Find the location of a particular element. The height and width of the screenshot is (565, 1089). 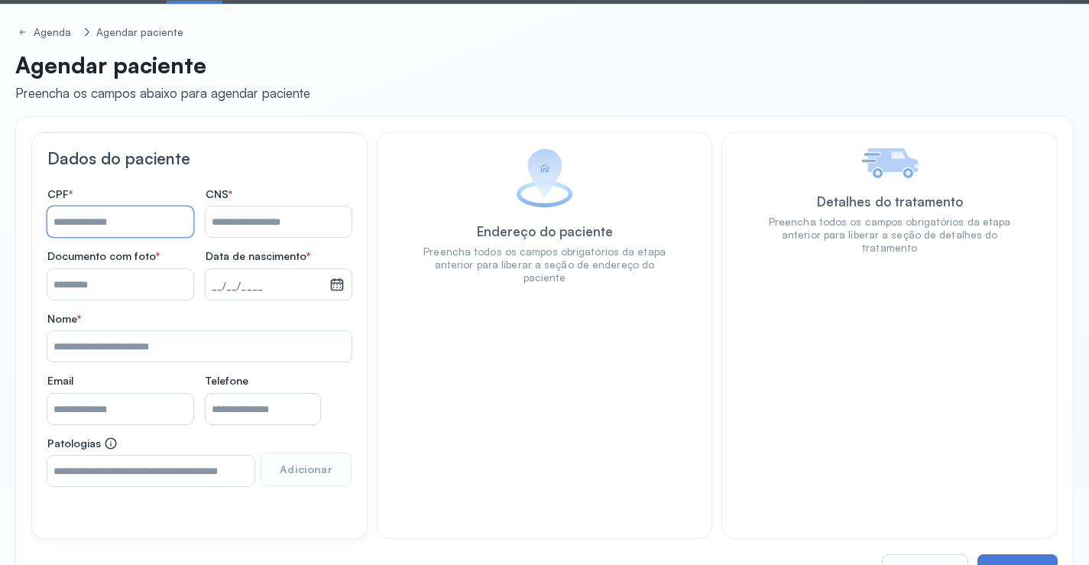

img: Imagem de Endereço do paciente is located at coordinates (544, 178).